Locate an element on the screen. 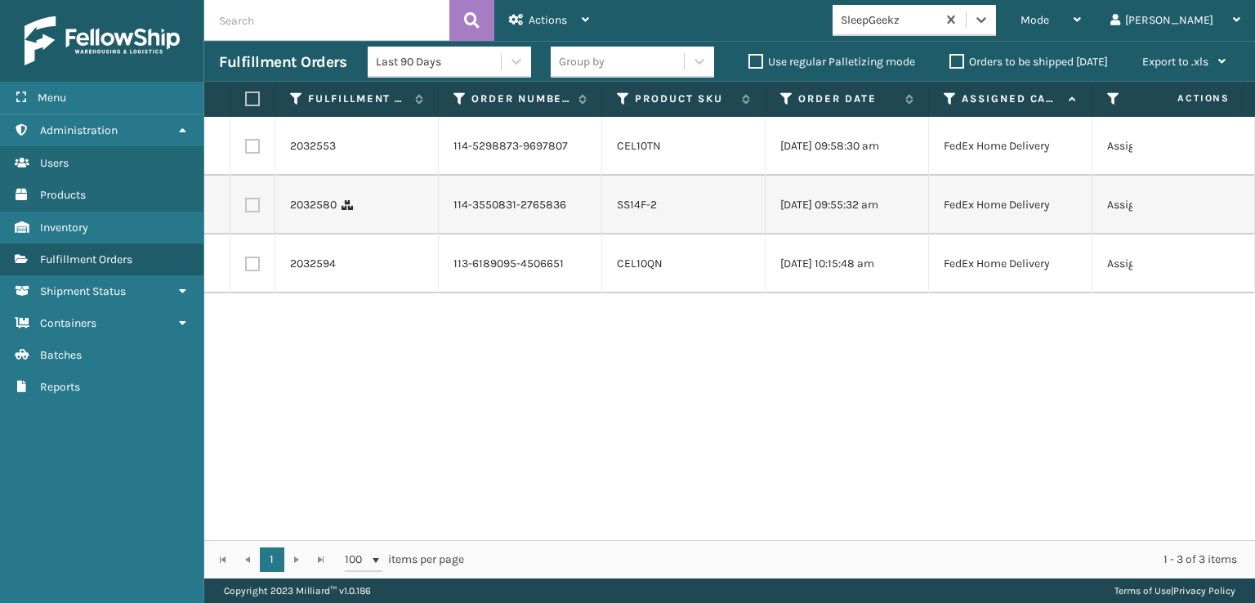 The image size is (1255, 603). label: Fulfillment Order Id is located at coordinates (357, 99).